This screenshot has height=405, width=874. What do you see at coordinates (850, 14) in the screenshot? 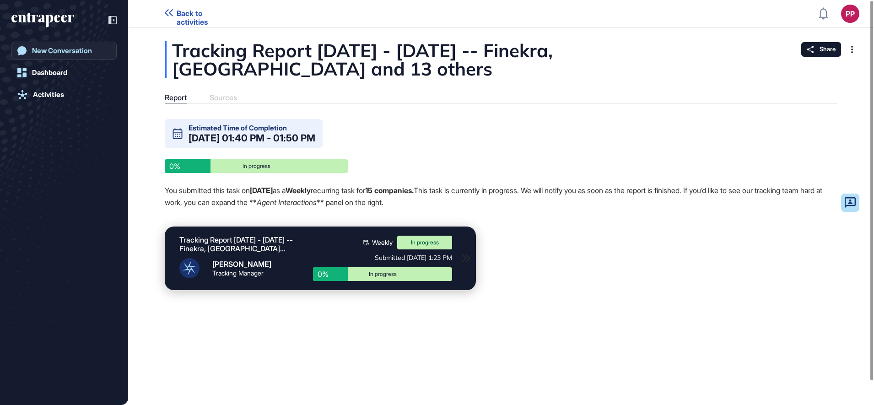
I see `button: PP` at bounding box center [850, 14].